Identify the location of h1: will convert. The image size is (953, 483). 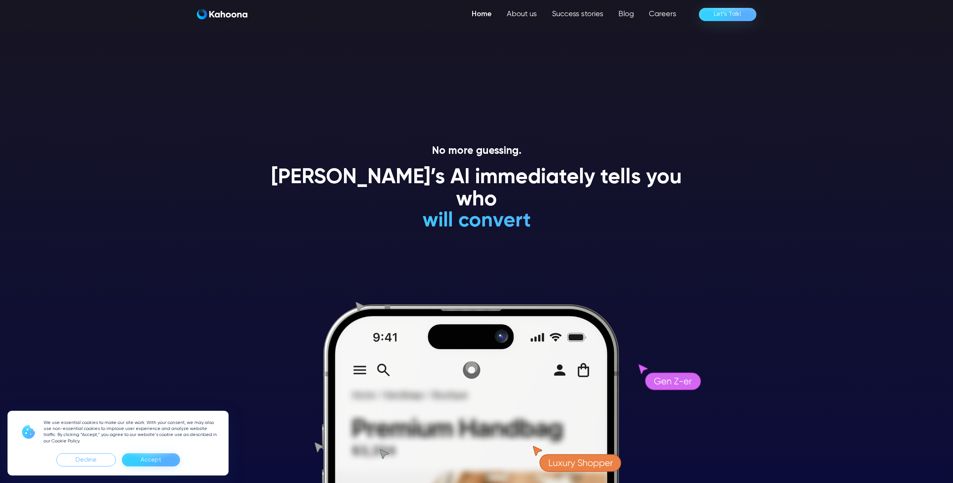
(476, 221).